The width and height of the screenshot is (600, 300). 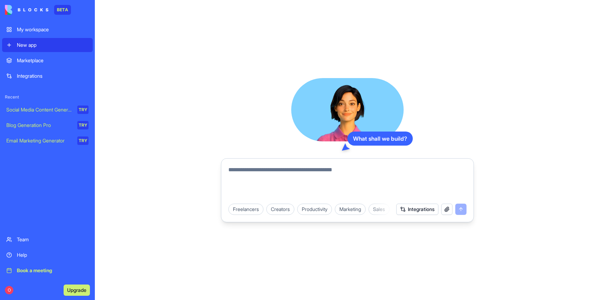 What do you see at coordinates (418, 209) in the screenshot?
I see `button: Integrations` at bounding box center [418, 209].